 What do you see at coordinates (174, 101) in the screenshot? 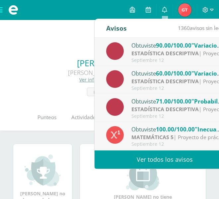
I see `span: 71.00/100.00` at bounding box center [174, 101].